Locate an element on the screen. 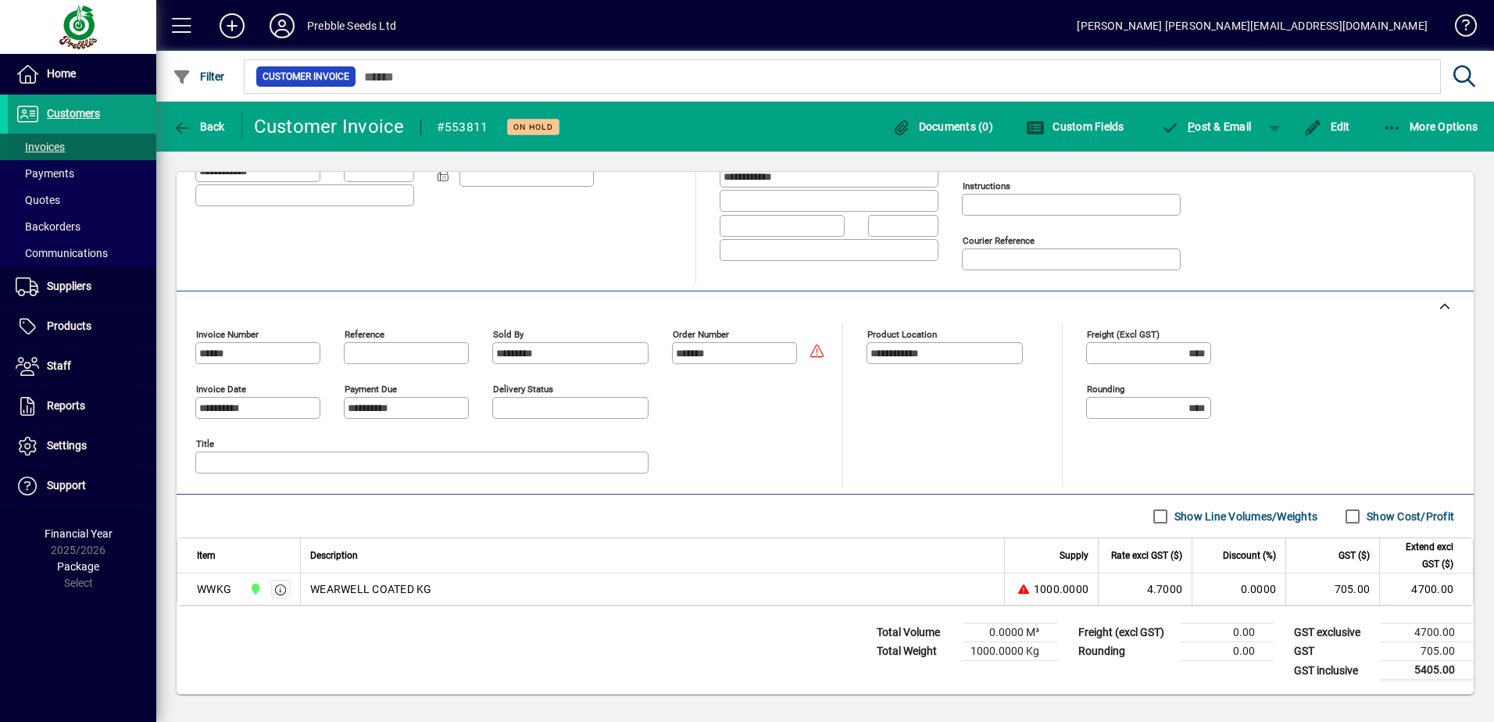  span: Edit is located at coordinates (1327, 127).